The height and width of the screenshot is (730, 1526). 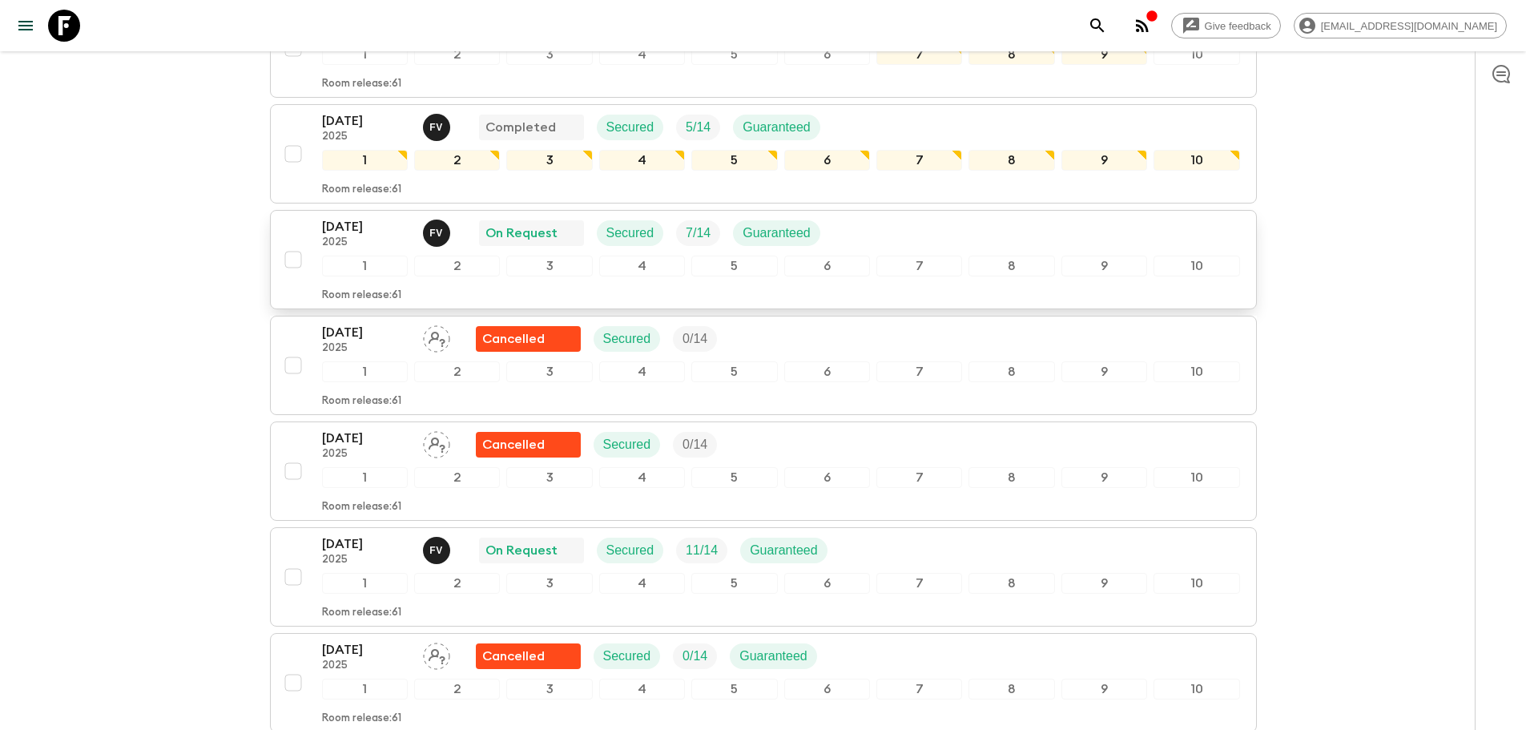 What do you see at coordinates (1098, 26) in the screenshot?
I see `button: search adventures` at bounding box center [1098, 26].